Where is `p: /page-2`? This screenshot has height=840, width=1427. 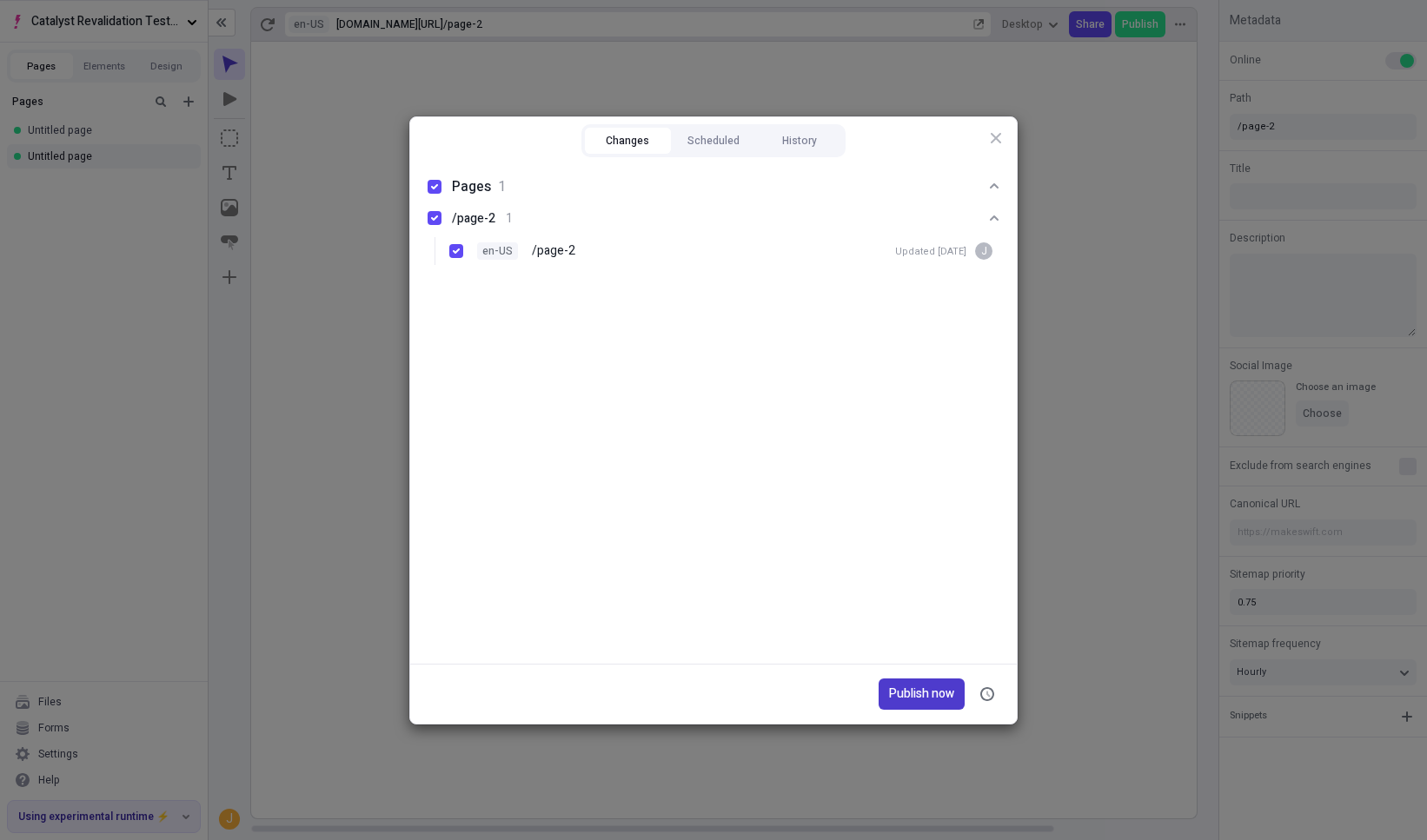 p: /page-2 is located at coordinates (554, 251).